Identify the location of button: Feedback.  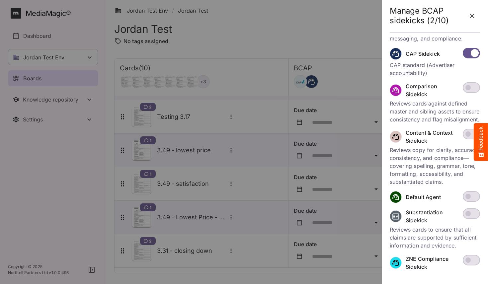
(481, 142).